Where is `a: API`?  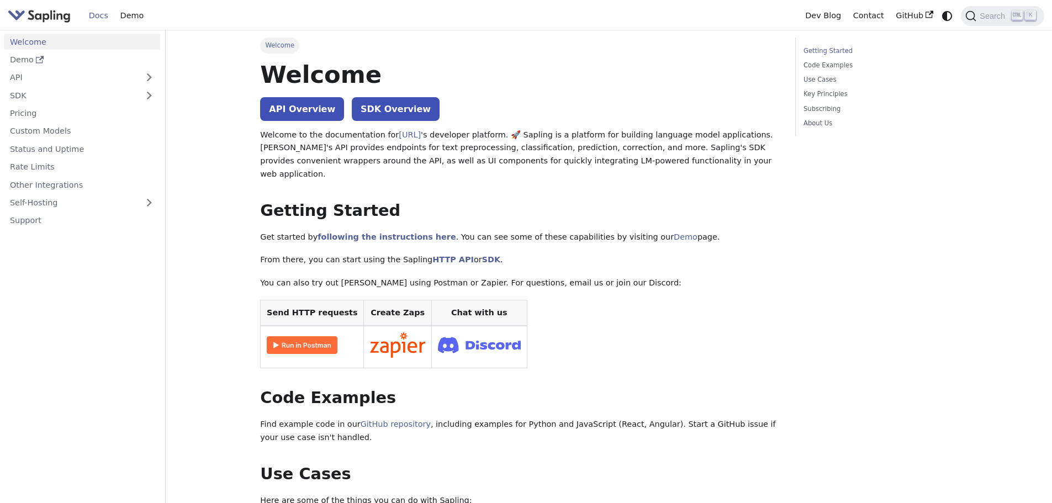 a: API is located at coordinates (71, 77).